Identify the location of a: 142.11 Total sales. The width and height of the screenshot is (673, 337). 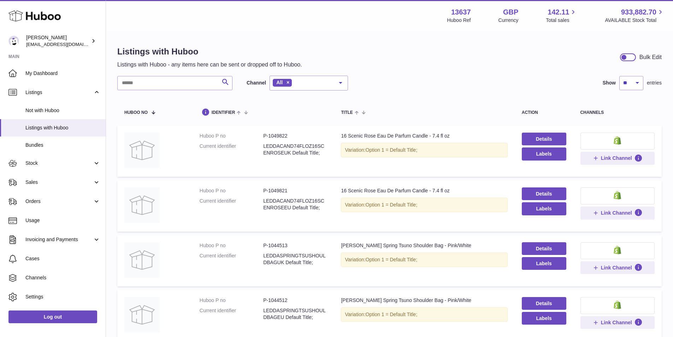
(562, 16).